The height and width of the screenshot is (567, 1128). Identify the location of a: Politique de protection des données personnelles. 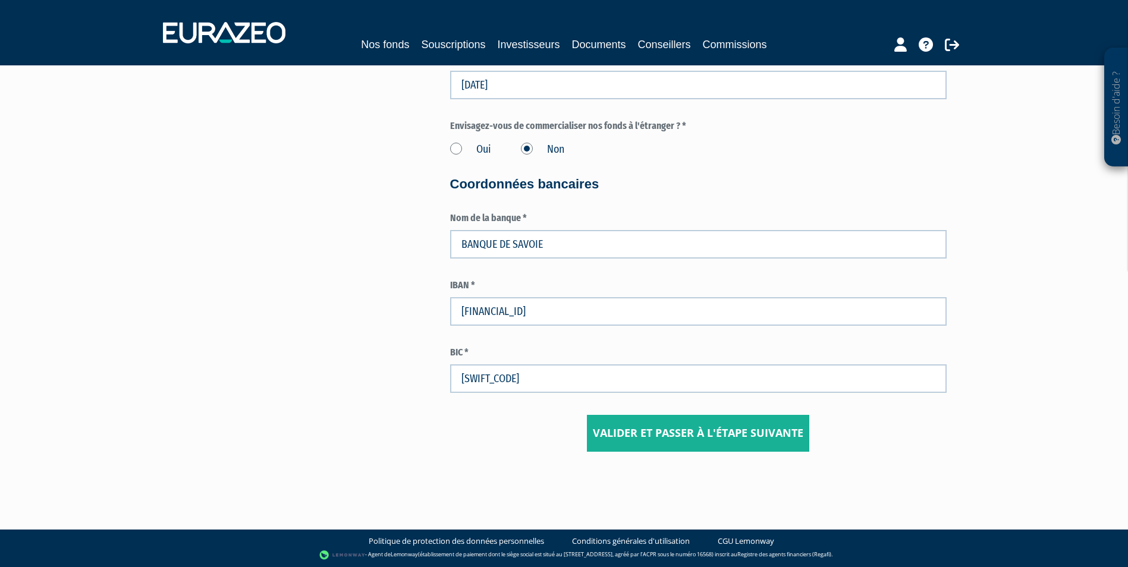
(456, 541).